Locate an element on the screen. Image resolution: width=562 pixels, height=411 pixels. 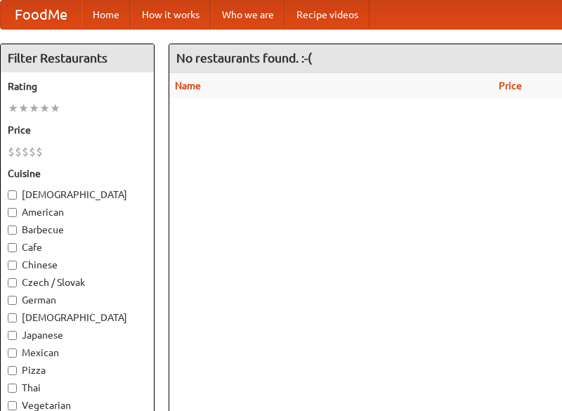
label: Mexican is located at coordinates (77, 352).